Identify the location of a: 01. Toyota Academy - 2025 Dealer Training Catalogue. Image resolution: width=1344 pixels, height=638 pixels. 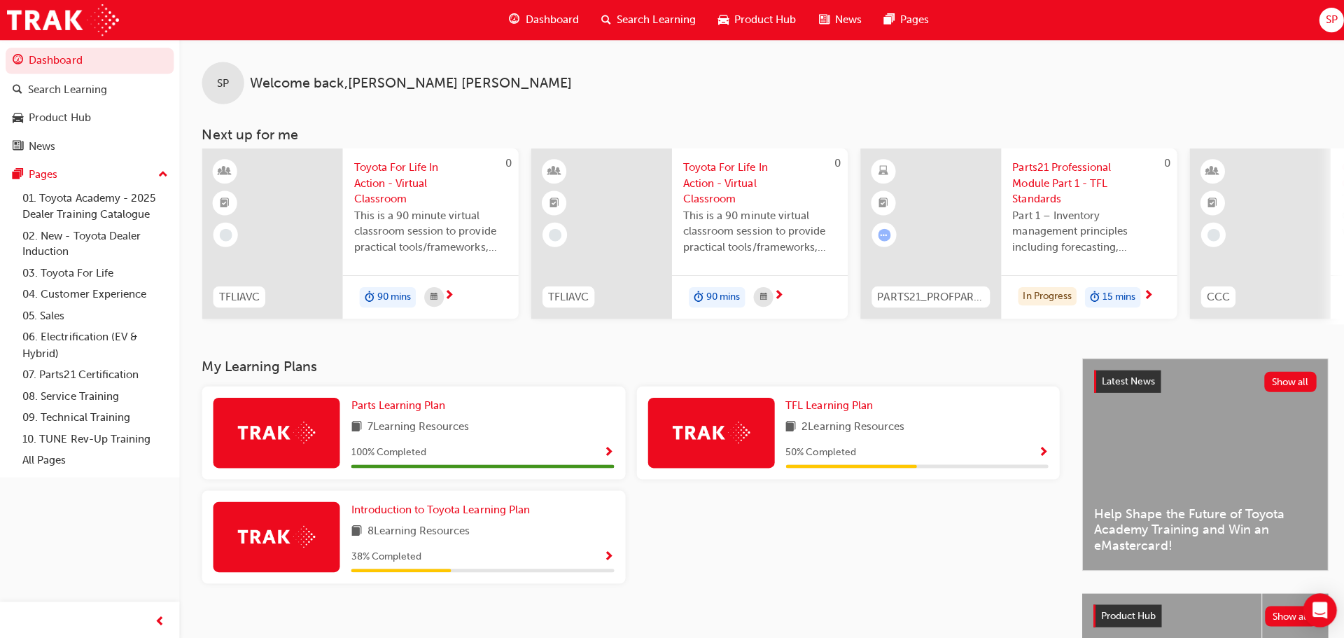
(95, 205).